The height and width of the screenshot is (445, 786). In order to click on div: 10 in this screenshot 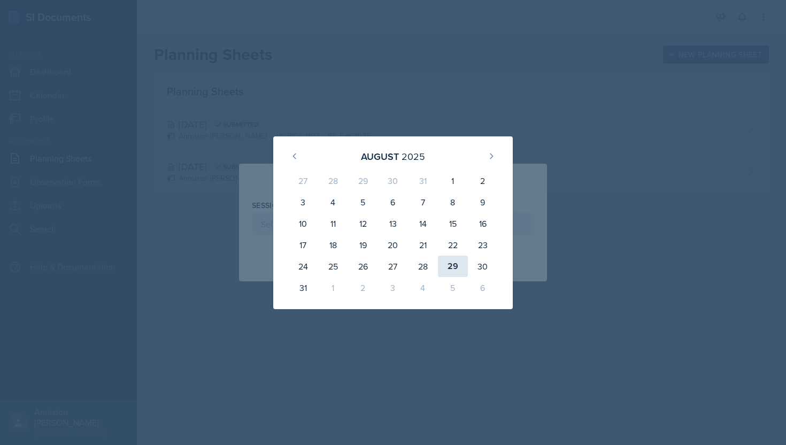, I will do `click(303, 224)`.